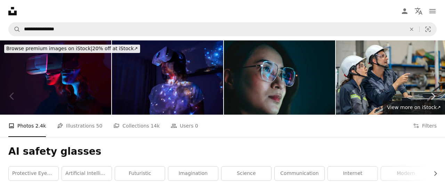 This screenshot has height=192, width=445. I want to click on a: Log in / Sign up, so click(405, 11).